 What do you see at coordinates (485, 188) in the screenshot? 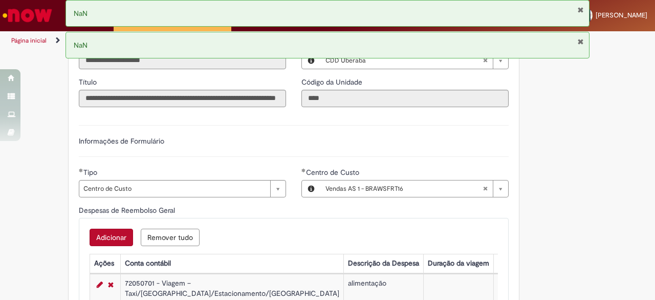
I see `abbr: Limpar campo Centro de Custo` at bounding box center [485, 188].